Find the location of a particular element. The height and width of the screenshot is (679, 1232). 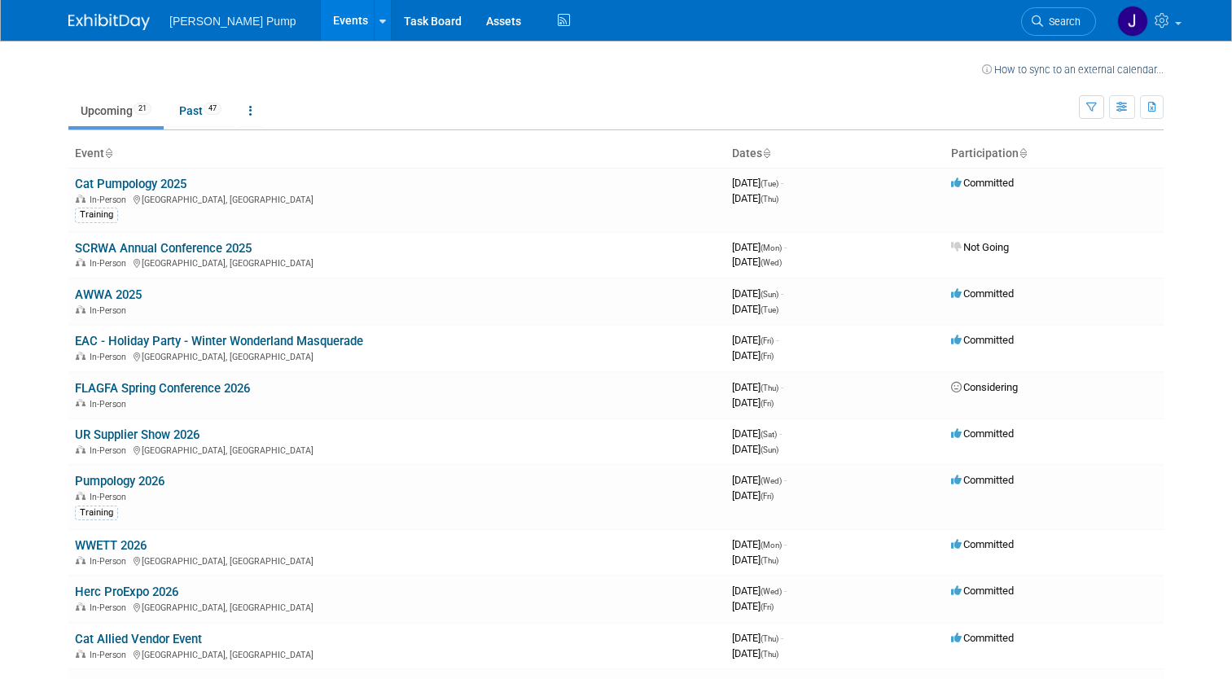

img: Jake Sowders is located at coordinates (1133, 21).